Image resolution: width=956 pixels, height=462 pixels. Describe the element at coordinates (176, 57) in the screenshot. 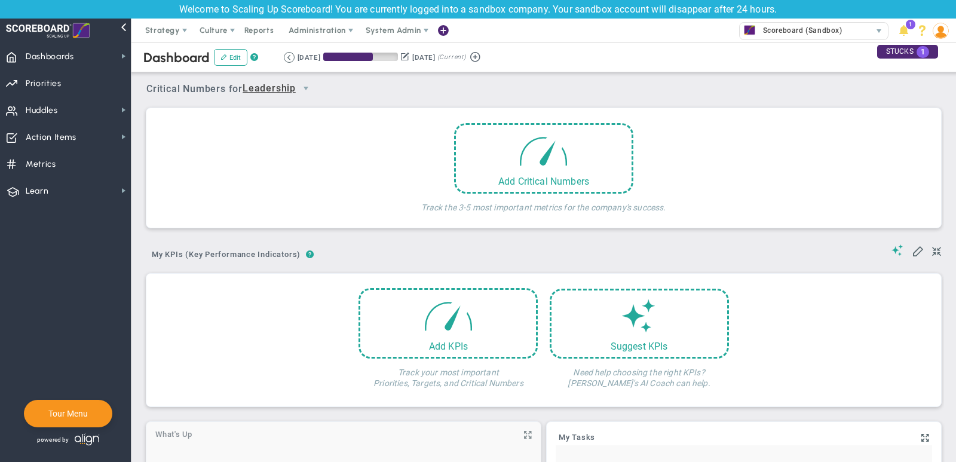

I see `span: Dashboard` at that location.